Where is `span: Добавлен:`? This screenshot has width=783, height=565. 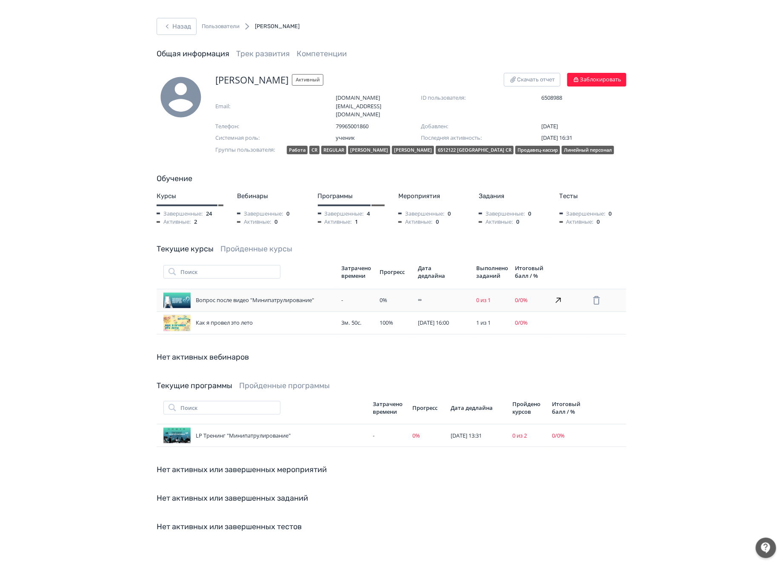 span: Добавлен: is located at coordinates (464, 126).